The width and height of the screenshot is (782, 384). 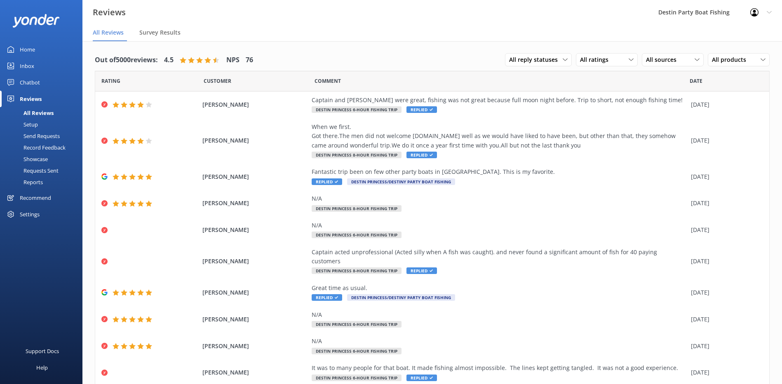 What do you see at coordinates (233, 60) in the screenshot?
I see `h4: NPS` at bounding box center [233, 60].